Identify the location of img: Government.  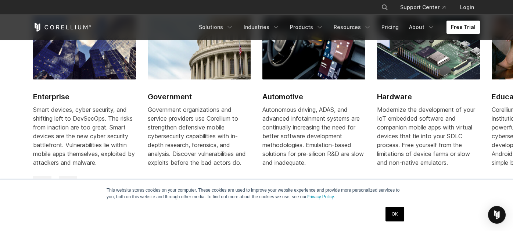
(199, 47).